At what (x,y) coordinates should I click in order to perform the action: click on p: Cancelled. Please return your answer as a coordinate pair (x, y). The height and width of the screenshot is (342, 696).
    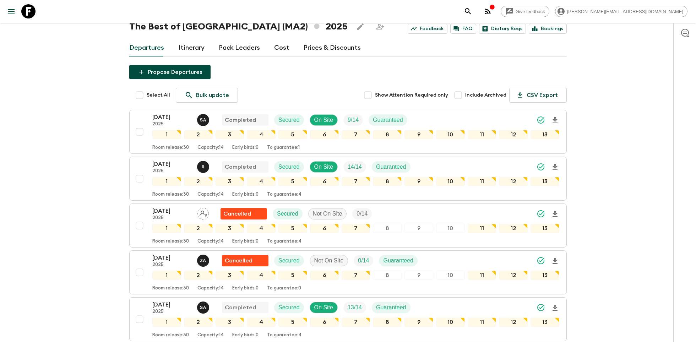
    Looking at the image, I should click on (239, 261).